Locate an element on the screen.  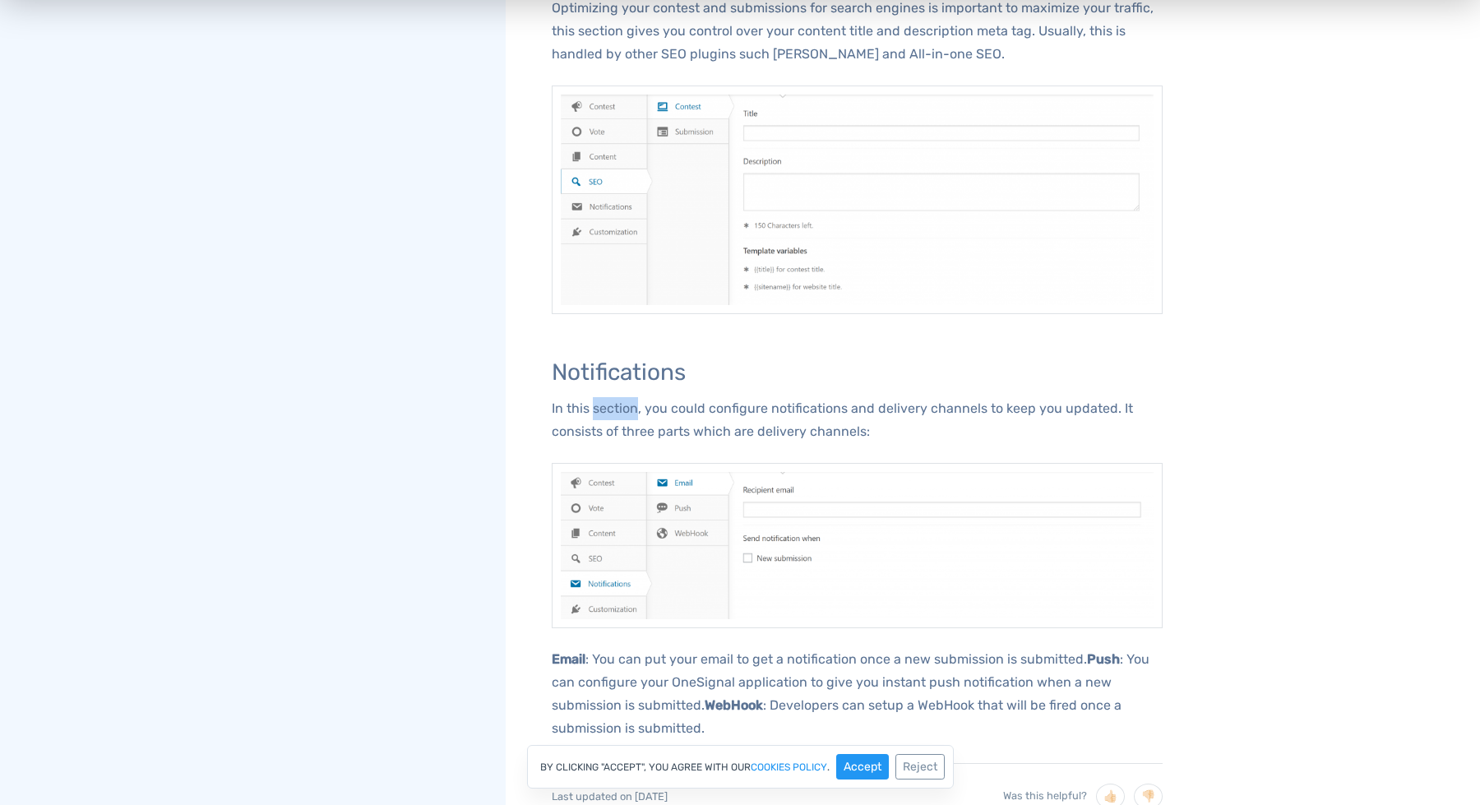
a: cookies policy is located at coordinates (788, 767).